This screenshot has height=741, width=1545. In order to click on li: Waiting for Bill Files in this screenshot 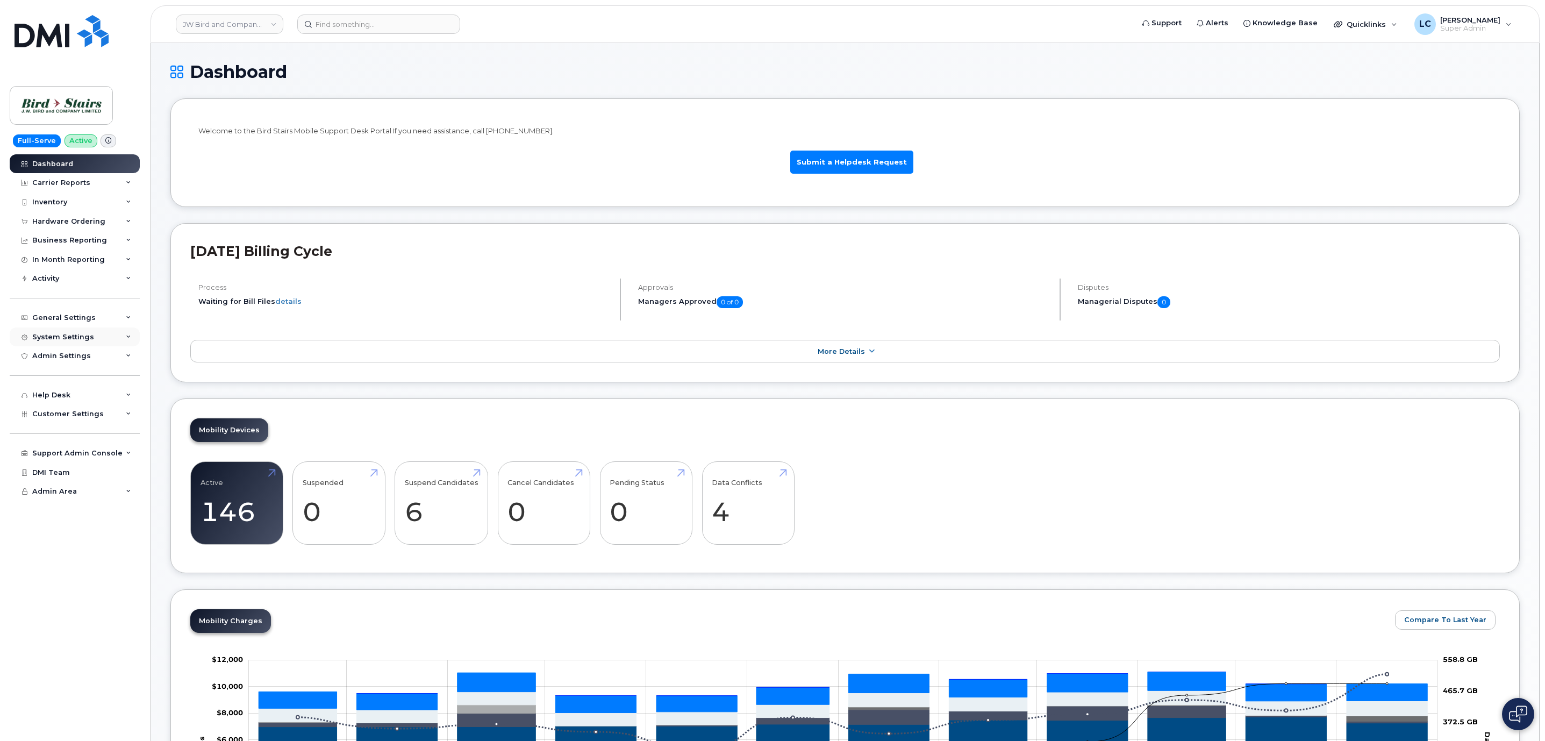, I will do `click(404, 301)`.